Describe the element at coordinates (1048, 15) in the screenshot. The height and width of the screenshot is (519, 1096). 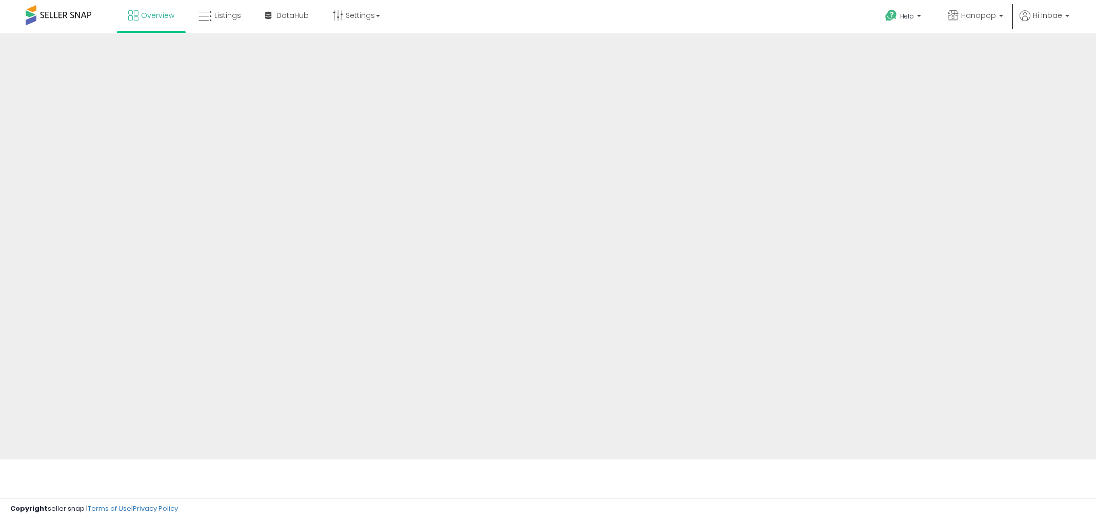
I see `span: Hi Inbae` at that location.